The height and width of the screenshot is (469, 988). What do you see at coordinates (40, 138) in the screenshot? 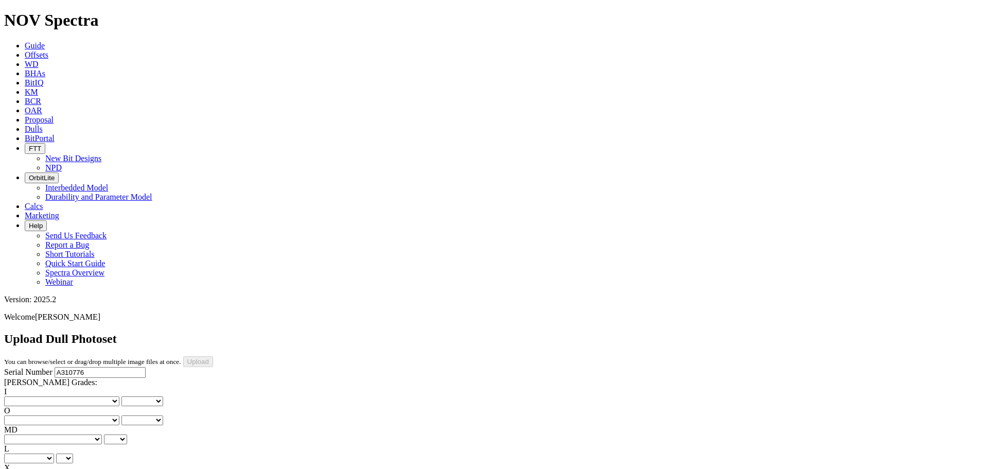
I see `span: BitPortal` at bounding box center [40, 138].